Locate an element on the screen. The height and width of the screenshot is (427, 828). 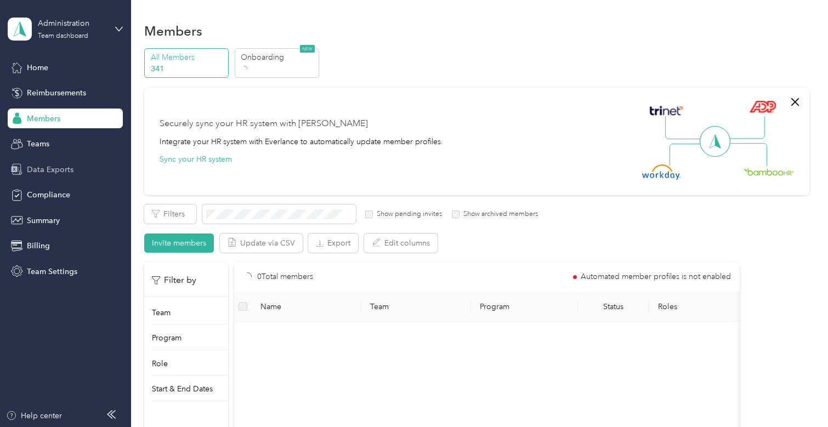
span: Team Settings is located at coordinates (52, 272).